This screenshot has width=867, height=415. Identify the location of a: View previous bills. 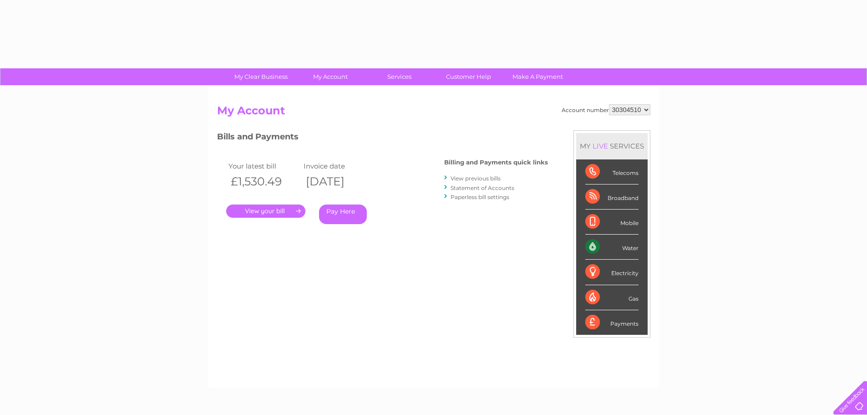
(476, 178).